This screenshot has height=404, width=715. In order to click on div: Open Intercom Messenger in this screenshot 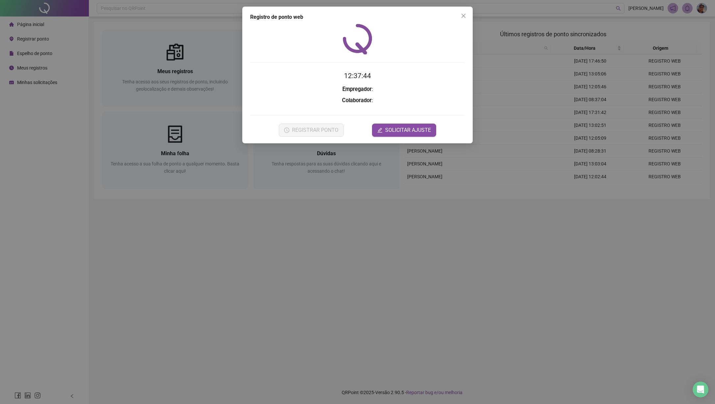, I will do `click(701, 389)`.